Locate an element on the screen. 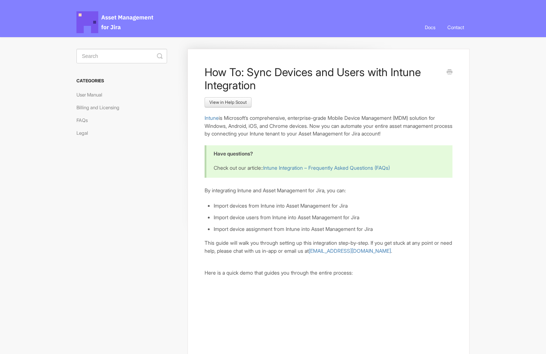 Image resolution: width=546 pixels, height=354 pixels. a: Legal is located at coordinates (85, 133).